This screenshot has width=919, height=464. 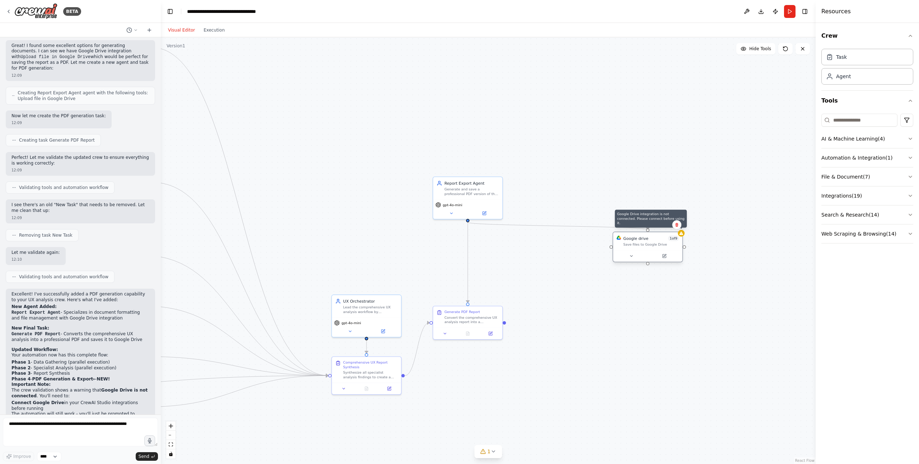 What do you see at coordinates (64, 188) in the screenshot?
I see `span: Validating tools and automation workflow` at bounding box center [64, 188].